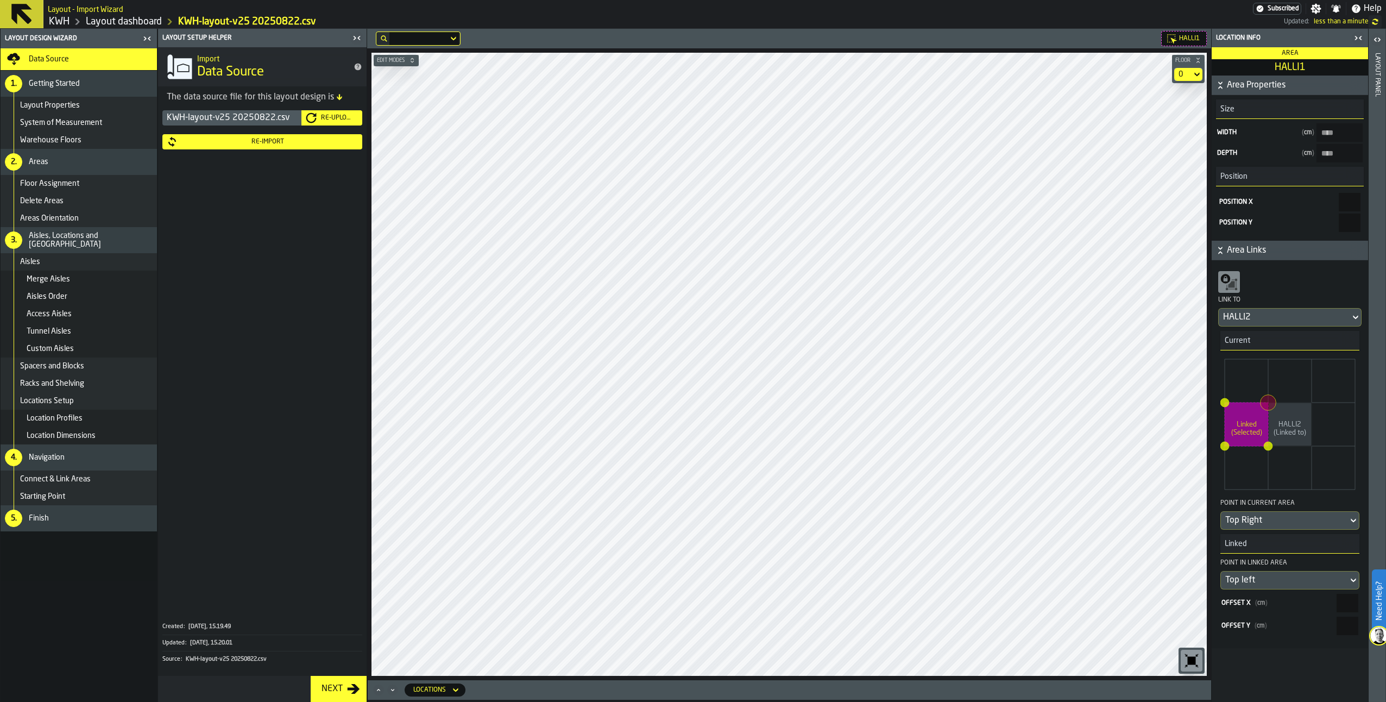  What do you see at coordinates (384, 39) in the screenshot?
I see `div: hide filter` at bounding box center [384, 39].